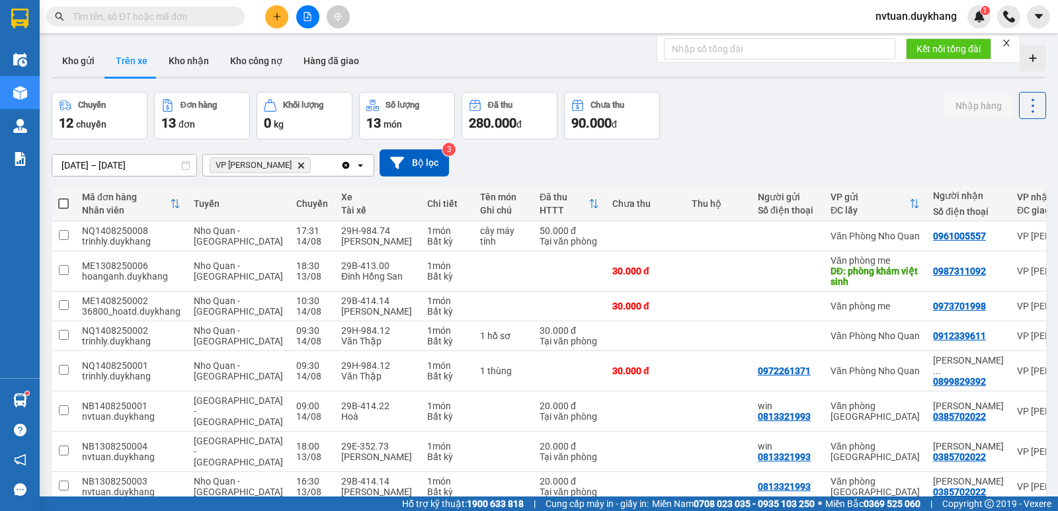 The width and height of the screenshot is (1058, 511). Describe the element at coordinates (1039, 17) in the screenshot. I see `span: caret-down` at that location.